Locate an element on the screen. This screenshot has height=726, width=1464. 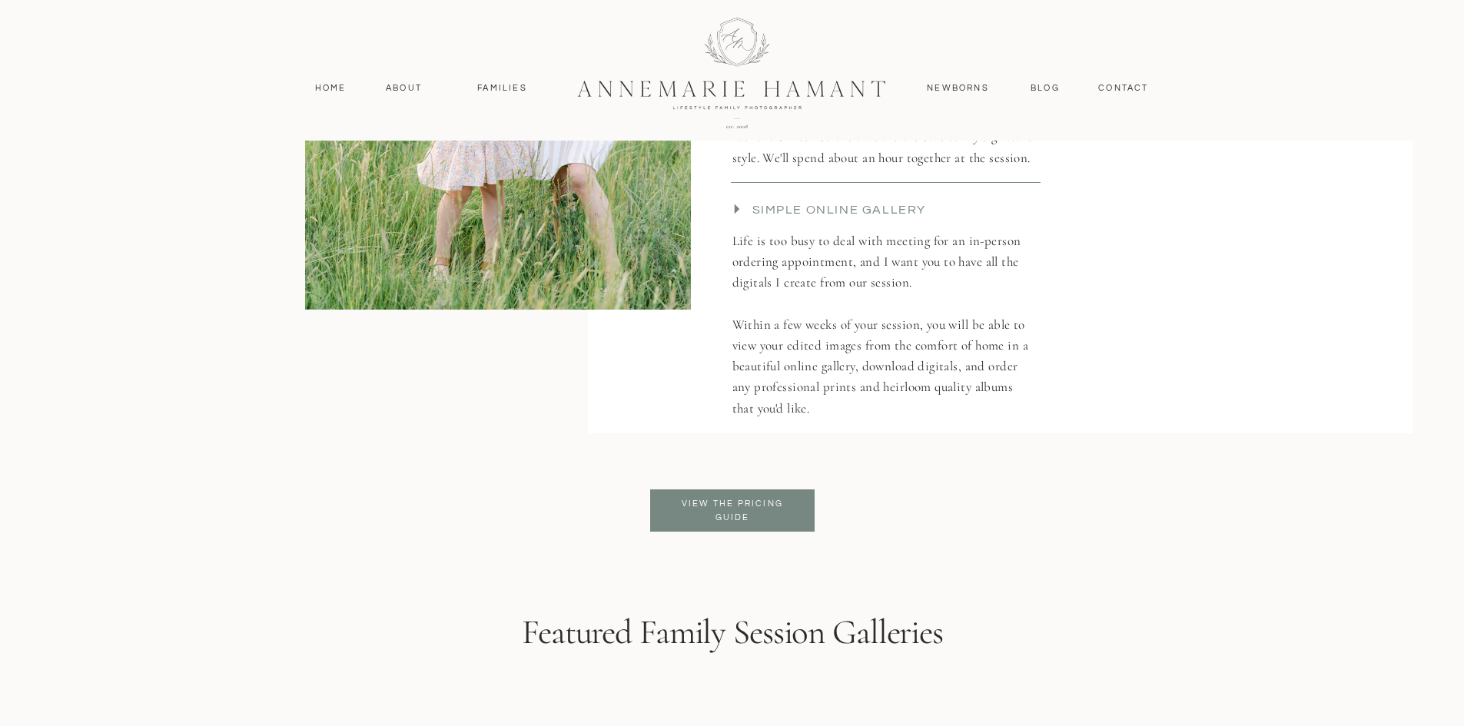
a: contact is located at coordinates (1124, 88).